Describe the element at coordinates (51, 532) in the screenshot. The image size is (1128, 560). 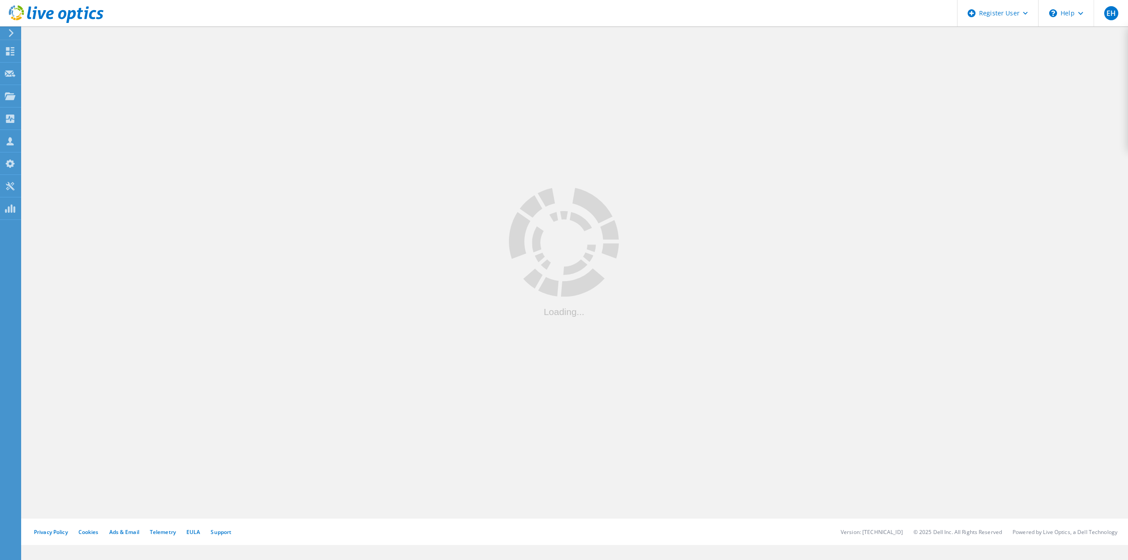
I see `a: Privacy Policy` at that location.